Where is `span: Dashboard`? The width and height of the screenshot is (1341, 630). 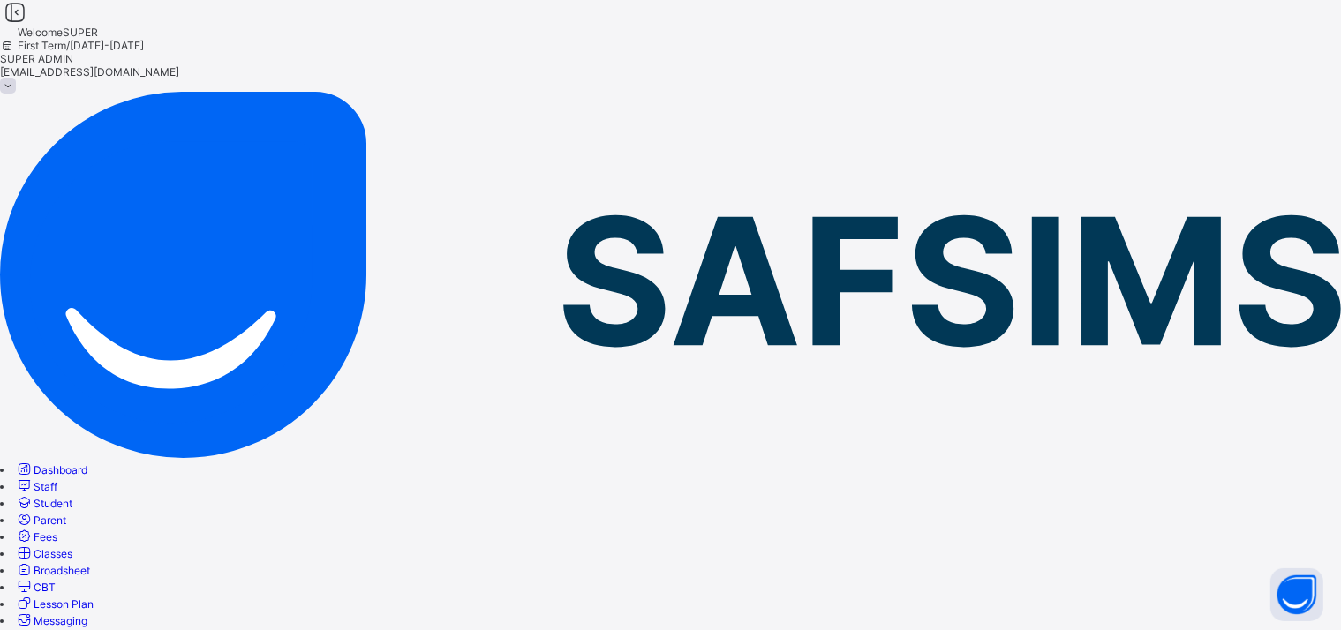
span: Dashboard is located at coordinates (60, 470).